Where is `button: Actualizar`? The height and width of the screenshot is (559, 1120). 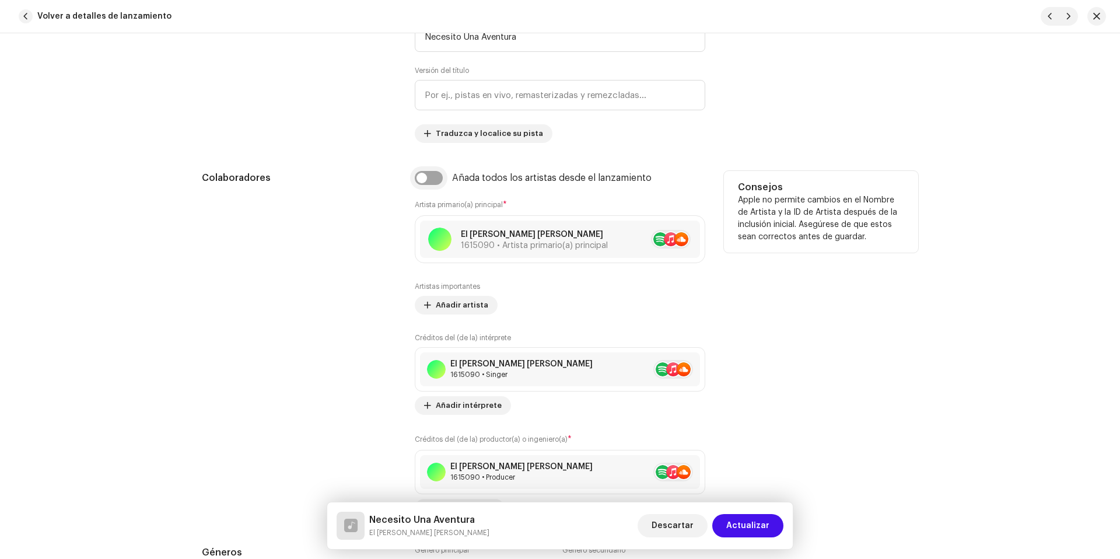
button: Actualizar is located at coordinates (748, 526).